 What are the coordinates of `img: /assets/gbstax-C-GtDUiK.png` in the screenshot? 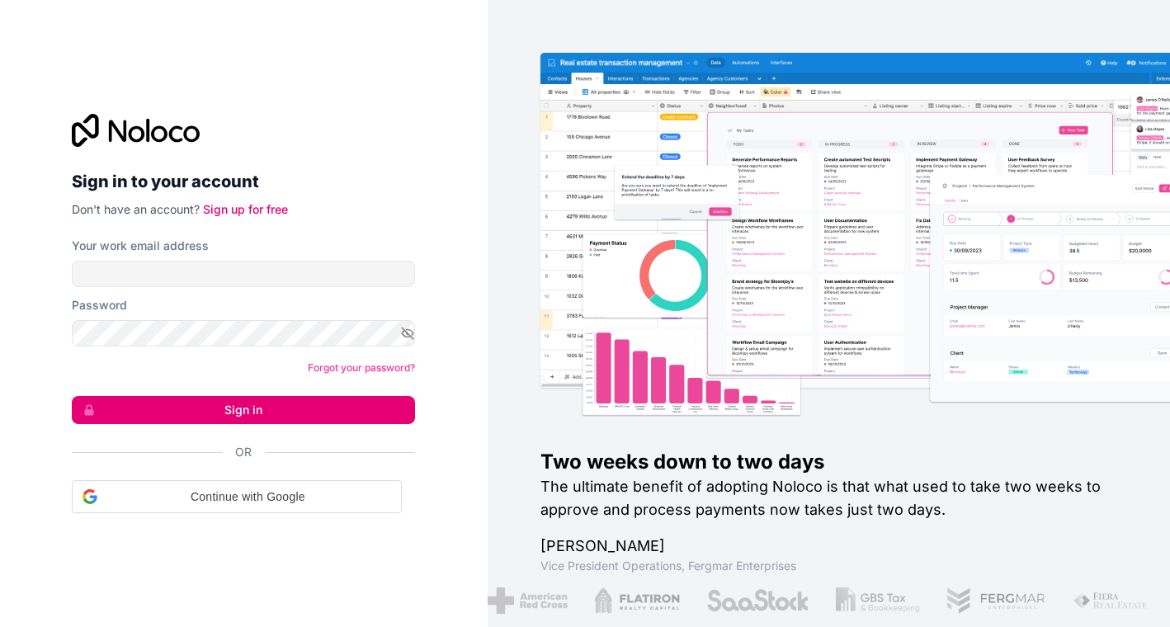 It's located at (877, 601).